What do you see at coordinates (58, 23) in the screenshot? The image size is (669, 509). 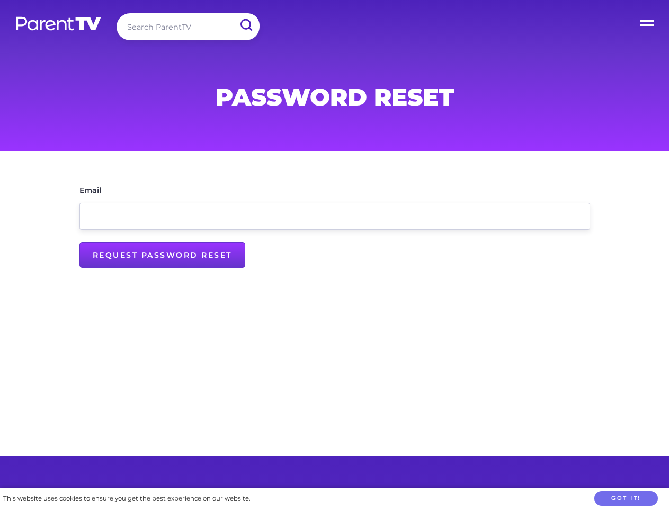 I see `img: parenttv-logo-white.4c85aaf.svg` at bounding box center [58, 23].